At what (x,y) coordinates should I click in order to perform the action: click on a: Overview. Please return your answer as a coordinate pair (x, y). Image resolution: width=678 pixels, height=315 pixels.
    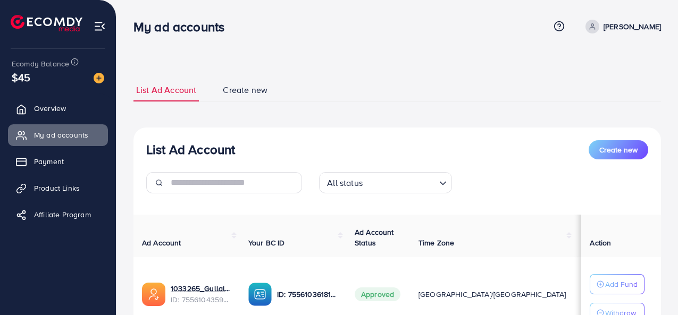
    Looking at the image, I should click on (58, 108).